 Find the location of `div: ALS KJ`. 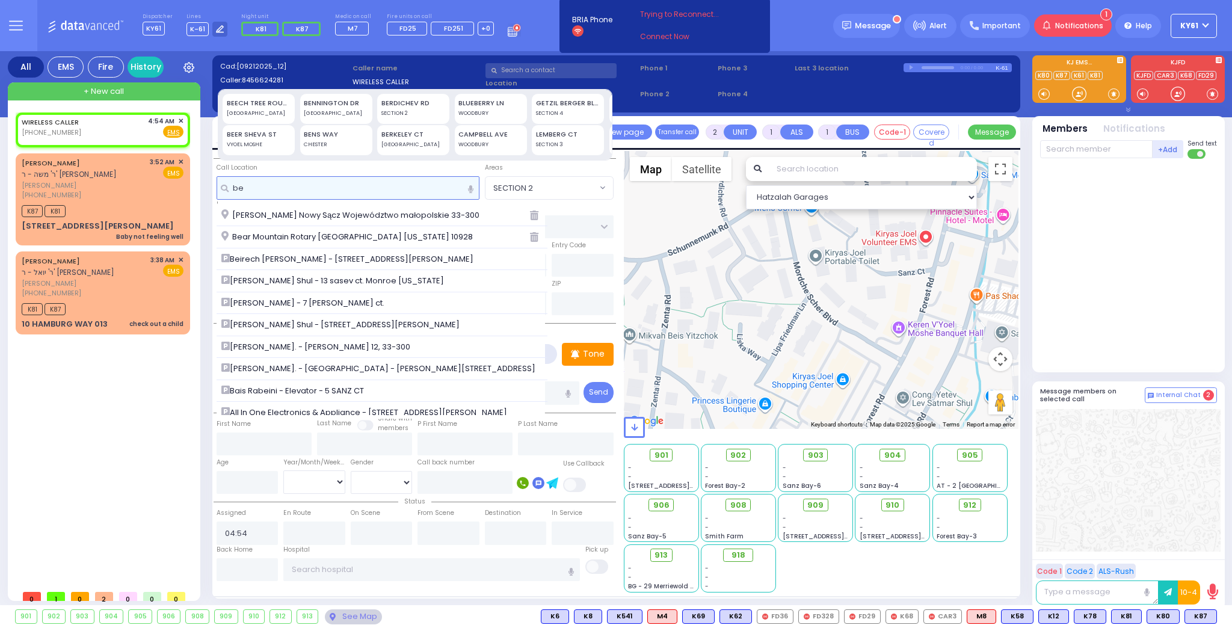

div: ALS KJ is located at coordinates (981, 617).